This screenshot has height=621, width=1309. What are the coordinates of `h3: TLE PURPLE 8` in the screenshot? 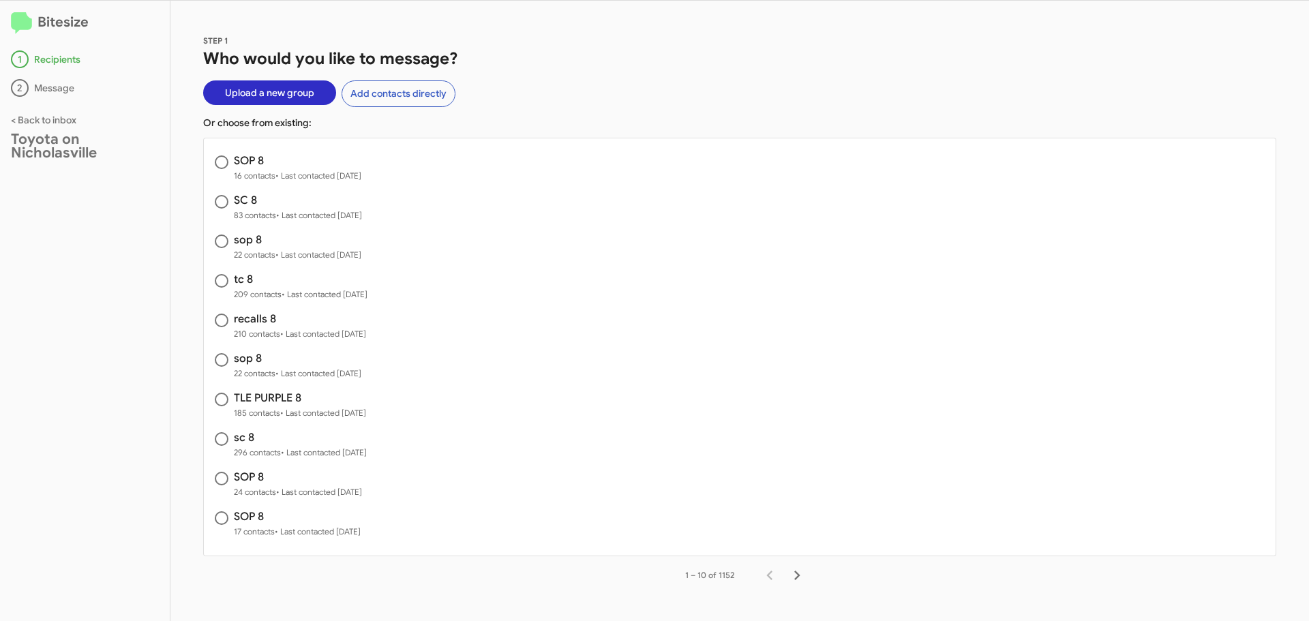 It's located at (300, 398).